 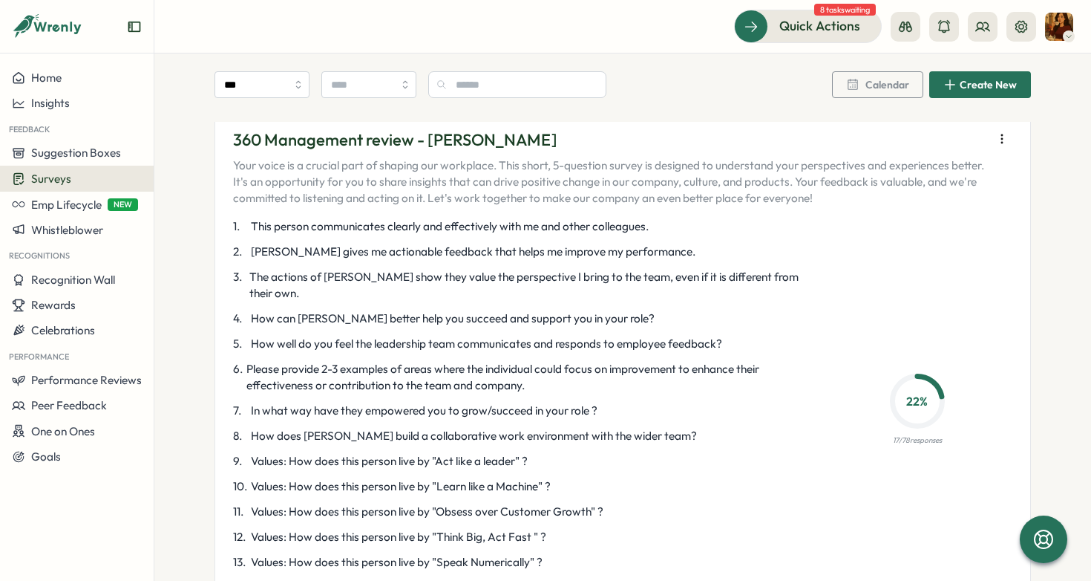 I want to click on button: Create New, so click(x=980, y=85).